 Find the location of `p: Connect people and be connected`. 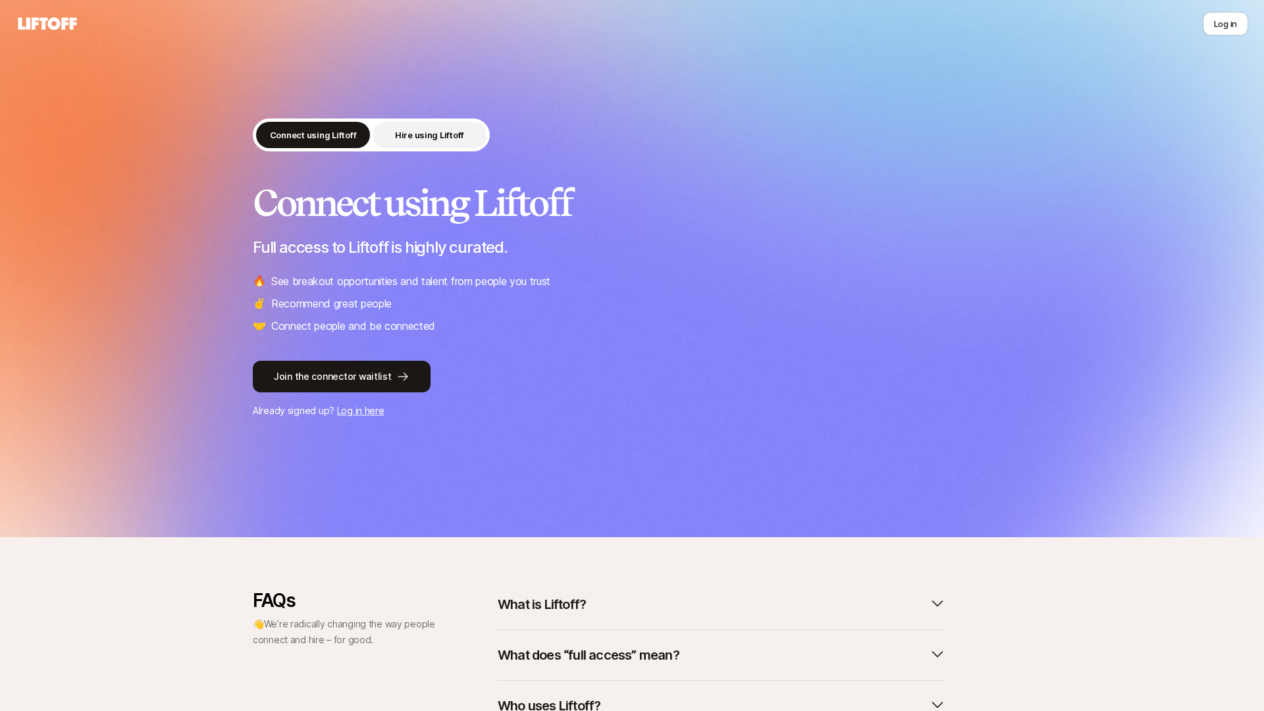

p: Connect people and be connected is located at coordinates (353, 326).